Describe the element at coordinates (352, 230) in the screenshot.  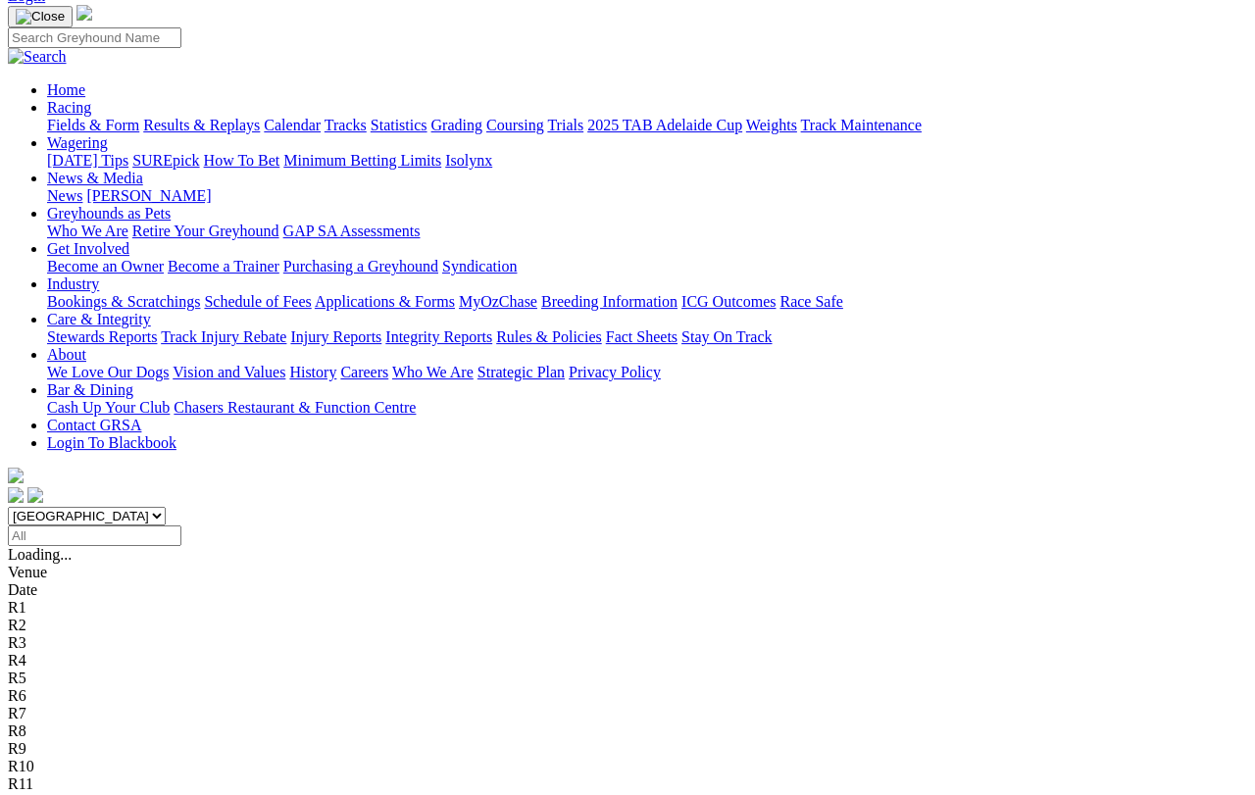
I see `a: GAP SA Assessments` at that location.